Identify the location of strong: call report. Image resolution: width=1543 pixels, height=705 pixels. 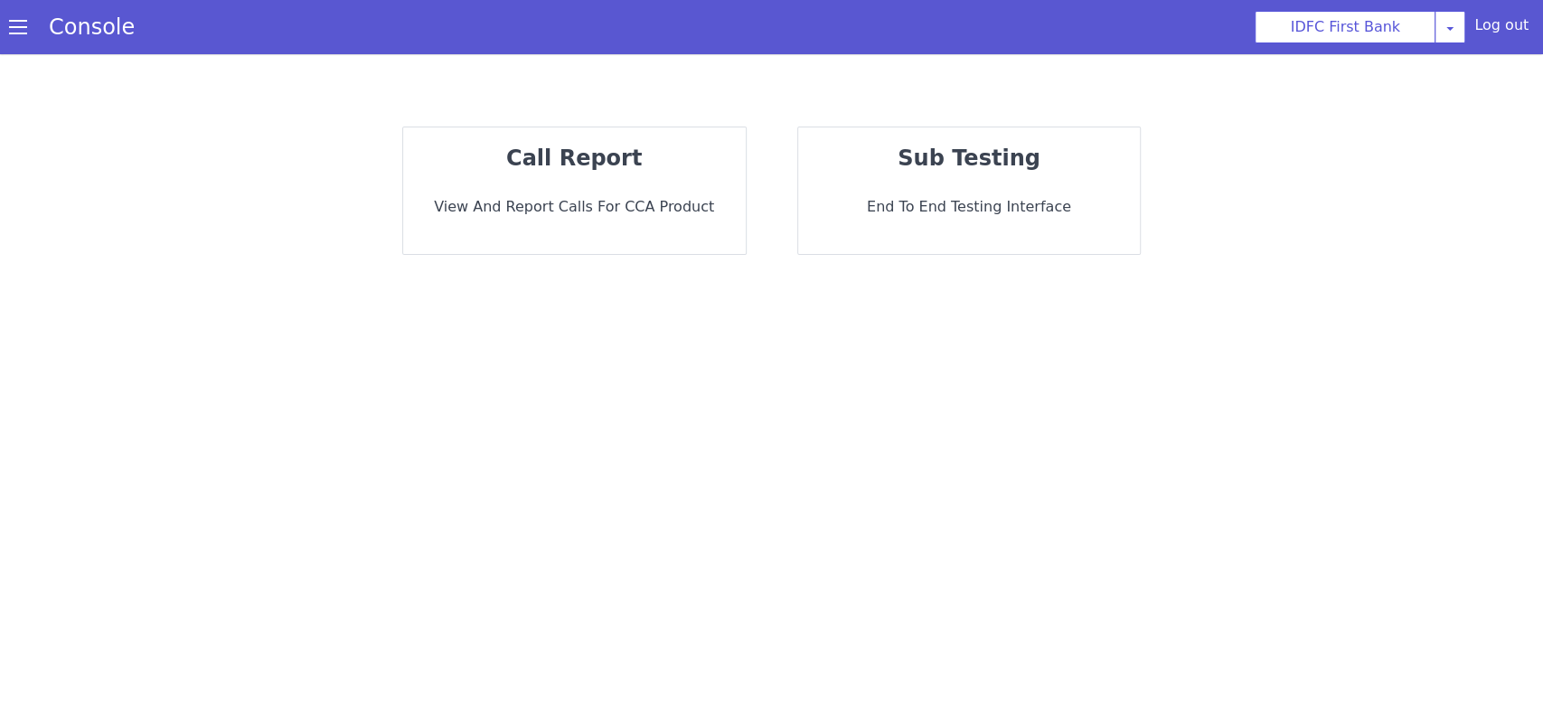
(574, 158).